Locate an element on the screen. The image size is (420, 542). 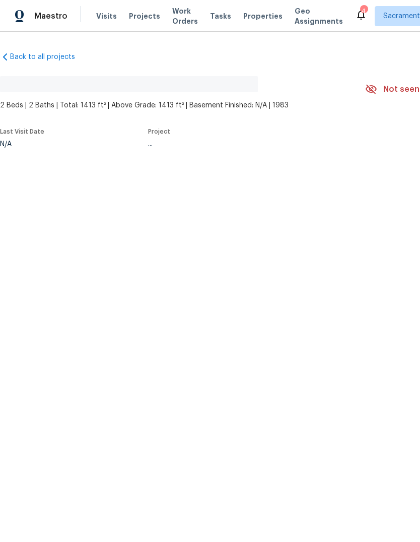
span: Properties is located at coordinates (263, 16).